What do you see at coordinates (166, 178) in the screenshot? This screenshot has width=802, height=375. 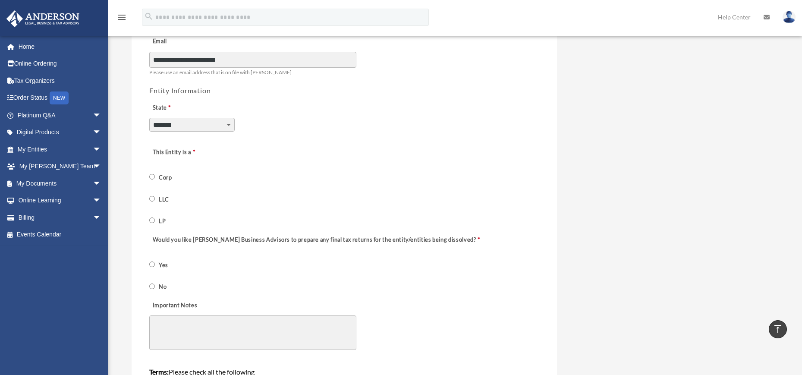 I see `label: Corp` at bounding box center [166, 178].